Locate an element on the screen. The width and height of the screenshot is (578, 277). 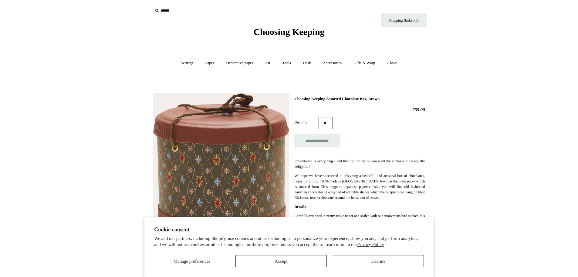
p: Presentation is everything - and then on the inside you want the contents to be equally delightful! is located at coordinates (360, 164).